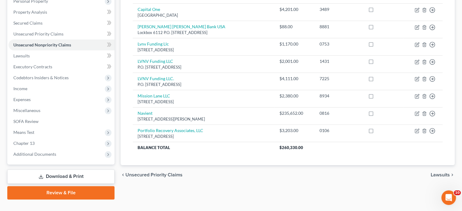  I want to click on a: LVNV Funding LLC., so click(156, 78).